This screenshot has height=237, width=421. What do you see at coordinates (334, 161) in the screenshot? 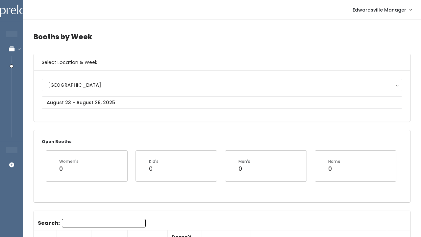
I see `div: Home` at bounding box center [334, 161].